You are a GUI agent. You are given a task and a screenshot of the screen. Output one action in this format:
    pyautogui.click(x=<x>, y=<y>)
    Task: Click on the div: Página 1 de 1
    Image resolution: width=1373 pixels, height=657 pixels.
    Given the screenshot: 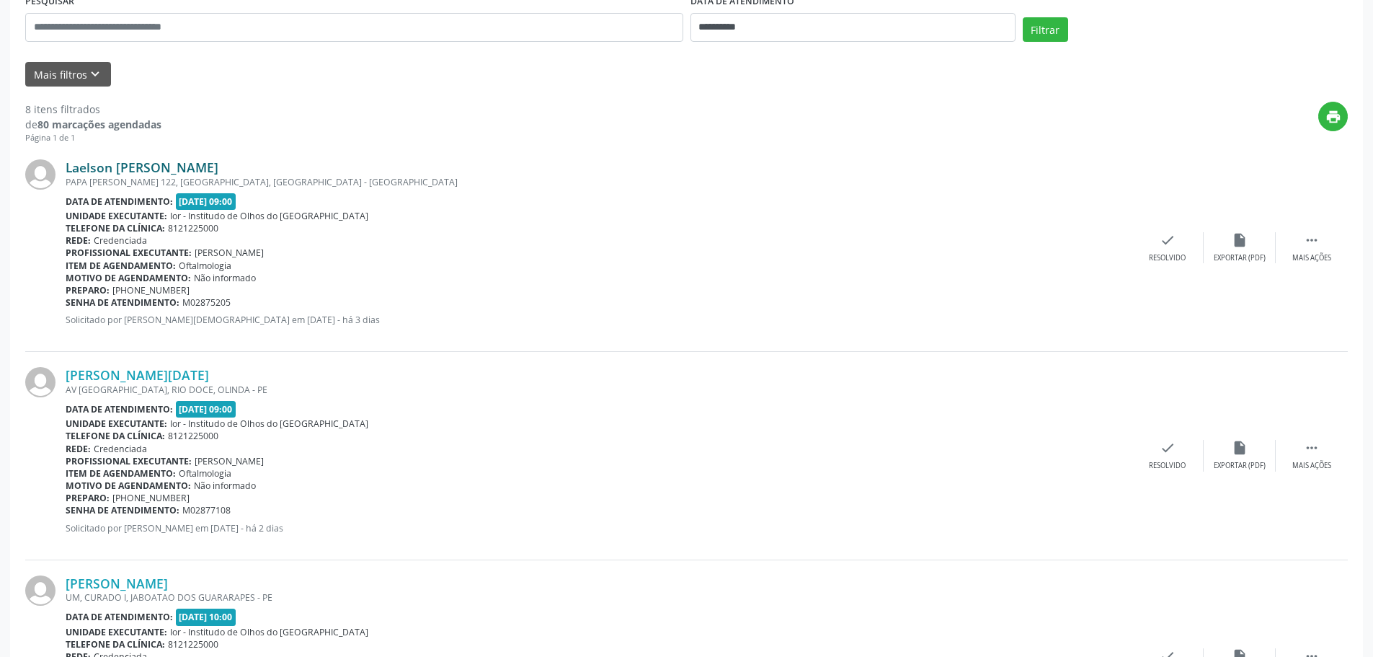 What is the action you would take?
    pyautogui.click(x=93, y=138)
    